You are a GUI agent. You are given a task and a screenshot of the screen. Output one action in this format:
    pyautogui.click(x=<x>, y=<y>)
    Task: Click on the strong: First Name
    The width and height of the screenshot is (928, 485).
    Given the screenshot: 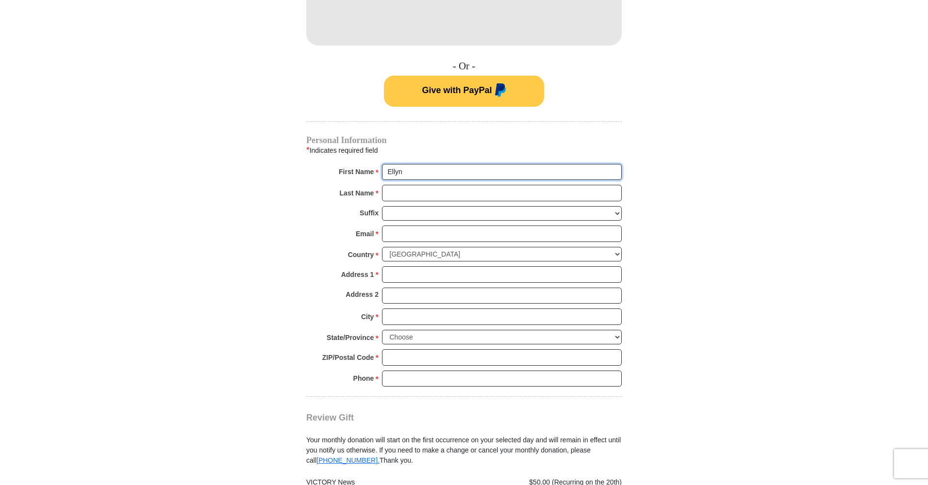 What is the action you would take?
    pyautogui.click(x=356, y=172)
    